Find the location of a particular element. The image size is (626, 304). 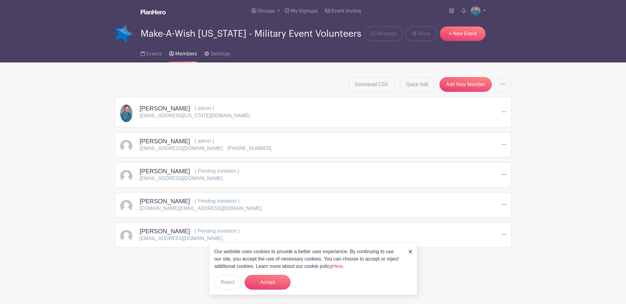

img: logo_white-6c42ec7e38ccf1d336a20a19083b03d10ae64f83f12c07503d8b9e83406b4c7d.svg is located at coordinates (153, 12).